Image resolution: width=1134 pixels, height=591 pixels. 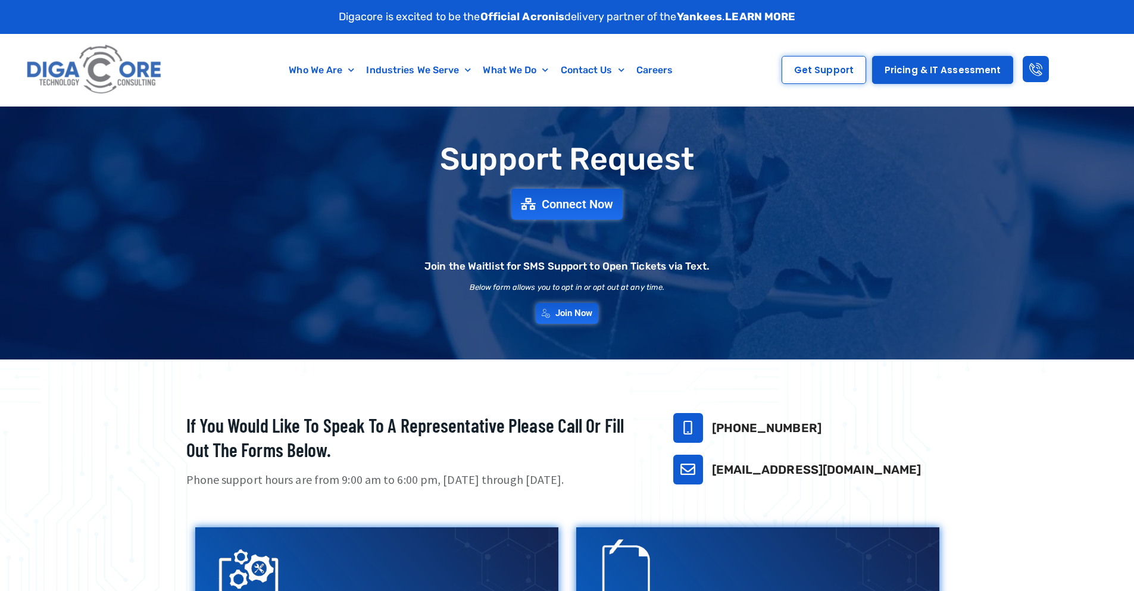 What do you see at coordinates (824, 70) in the screenshot?
I see `a: Get Support` at bounding box center [824, 70].